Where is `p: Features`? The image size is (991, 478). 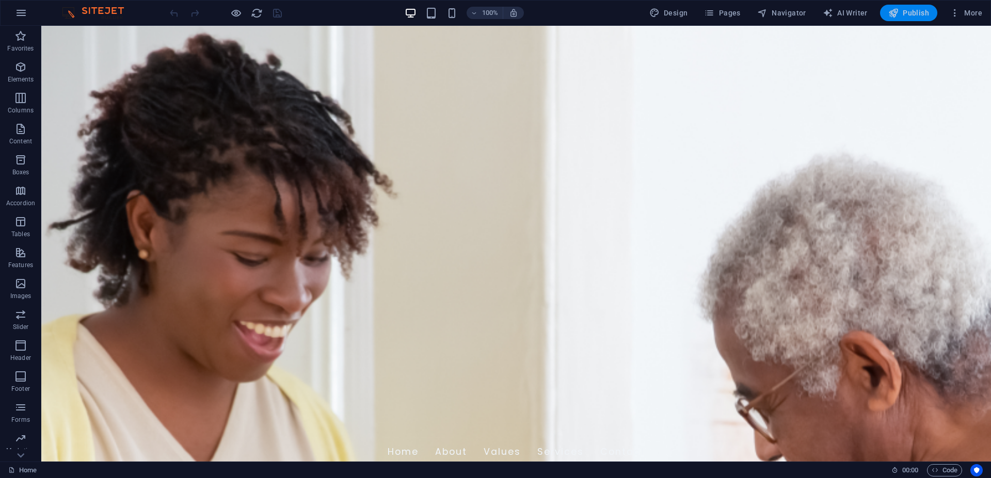 p: Features is located at coordinates (21, 265).